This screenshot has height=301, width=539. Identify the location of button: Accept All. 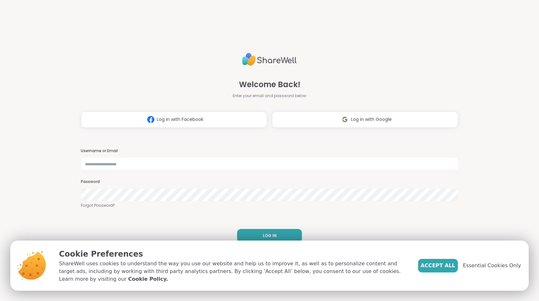
(438, 265).